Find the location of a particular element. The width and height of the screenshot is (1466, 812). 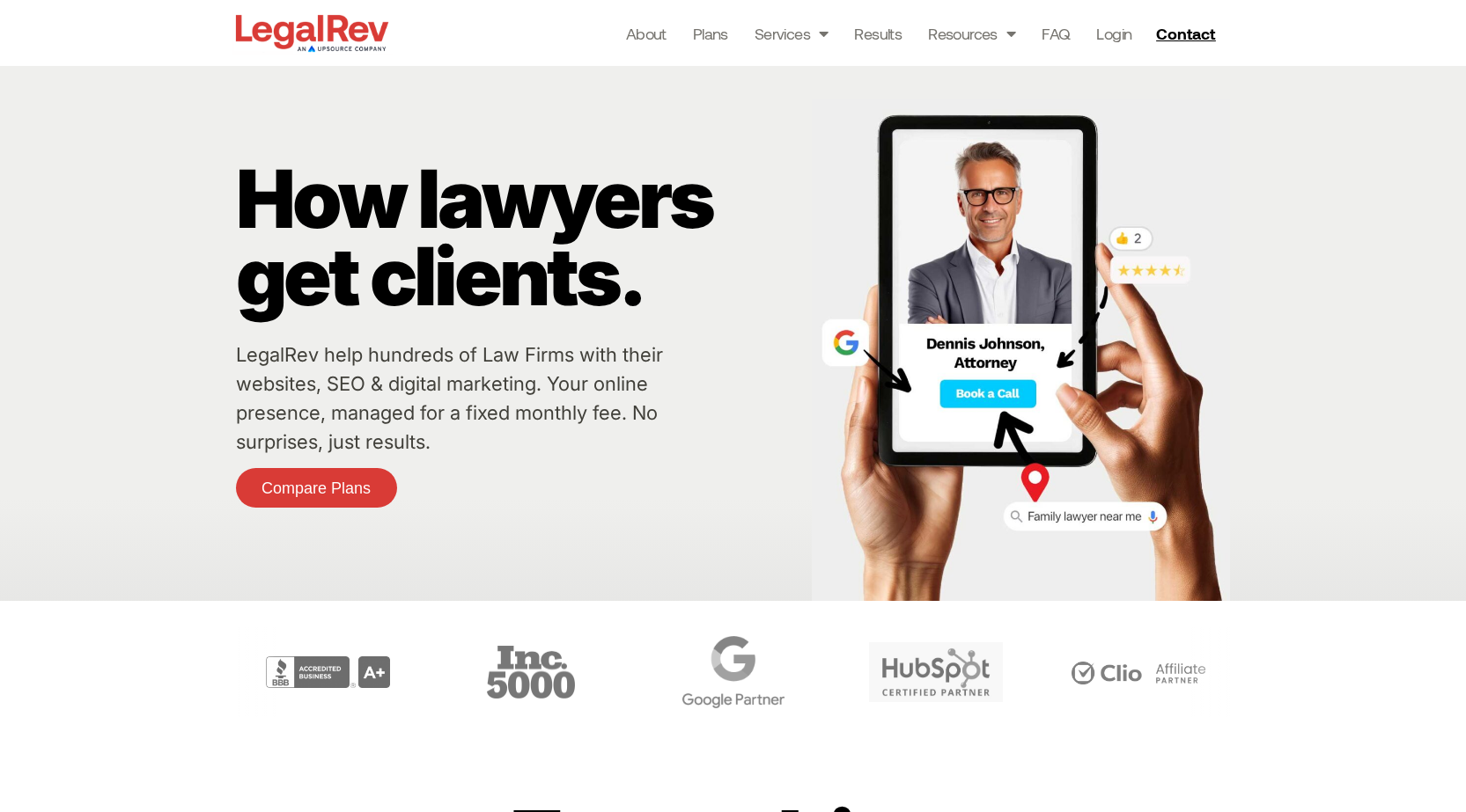

a: Resources is located at coordinates (971, 34).